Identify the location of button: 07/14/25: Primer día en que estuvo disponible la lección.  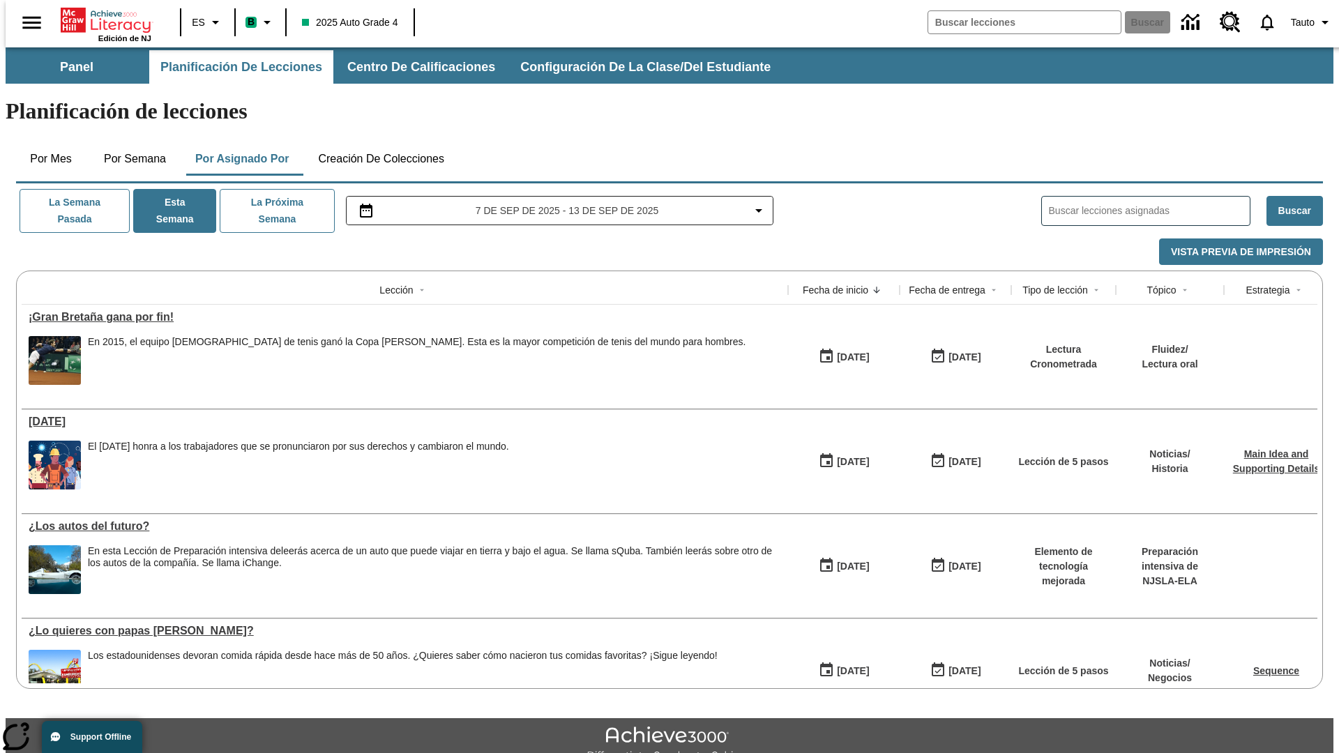
(844, 671).